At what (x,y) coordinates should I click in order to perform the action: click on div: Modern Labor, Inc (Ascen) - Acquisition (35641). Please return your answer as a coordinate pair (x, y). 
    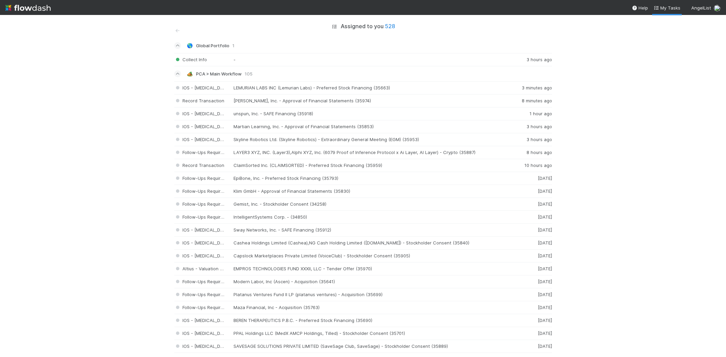
    Looking at the image, I should click on (372, 282).